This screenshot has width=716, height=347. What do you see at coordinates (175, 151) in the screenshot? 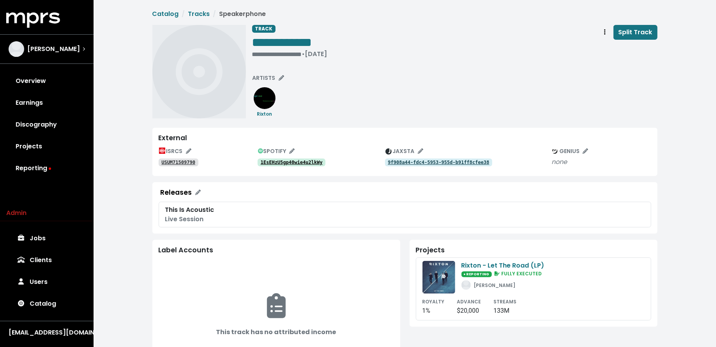
I see `button: Edit ISRC mappings for this track` at bounding box center [175, 151].